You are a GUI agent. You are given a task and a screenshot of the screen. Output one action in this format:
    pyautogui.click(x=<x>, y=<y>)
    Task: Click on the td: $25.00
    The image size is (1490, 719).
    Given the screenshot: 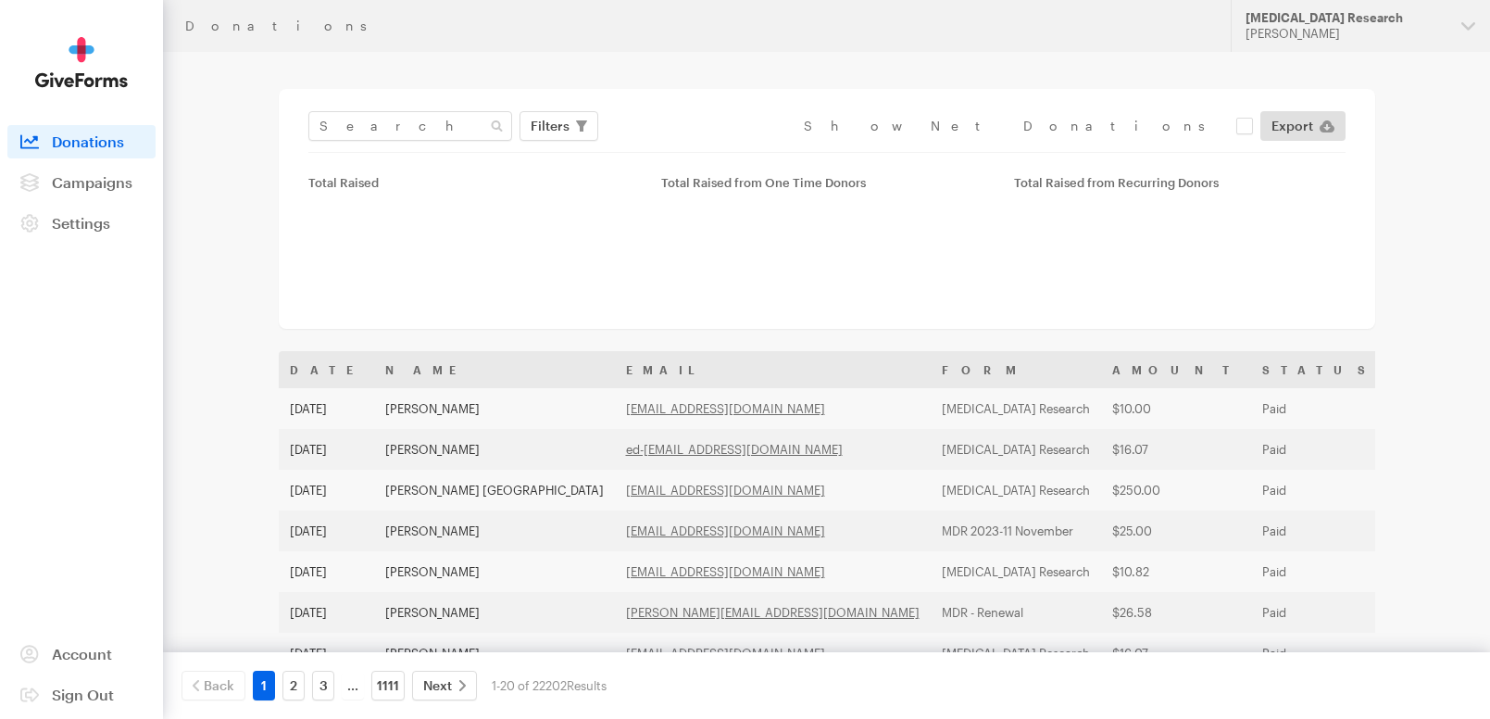 What is the action you would take?
    pyautogui.click(x=1176, y=531)
    